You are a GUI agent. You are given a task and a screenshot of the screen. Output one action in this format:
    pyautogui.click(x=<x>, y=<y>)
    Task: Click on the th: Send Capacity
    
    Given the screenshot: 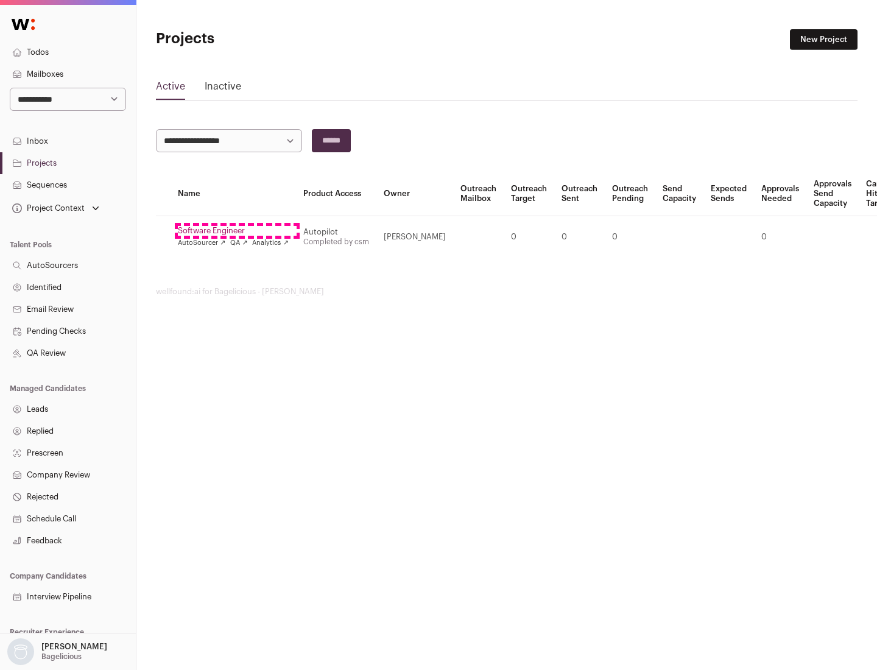 What is the action you would take?
    pyautogui.click(x=679, y=194)
    